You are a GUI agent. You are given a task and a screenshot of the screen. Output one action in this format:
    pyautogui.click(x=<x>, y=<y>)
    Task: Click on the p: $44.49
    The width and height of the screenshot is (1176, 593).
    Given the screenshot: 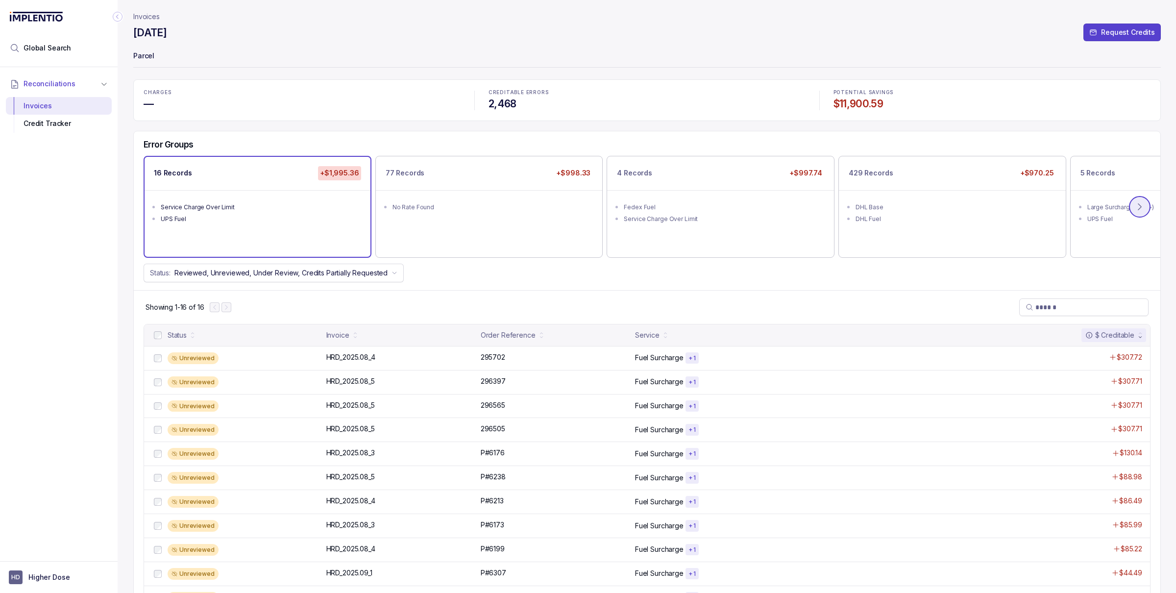 What is the action you would take?
    pyautogui.click(x=1130, y=573)
    